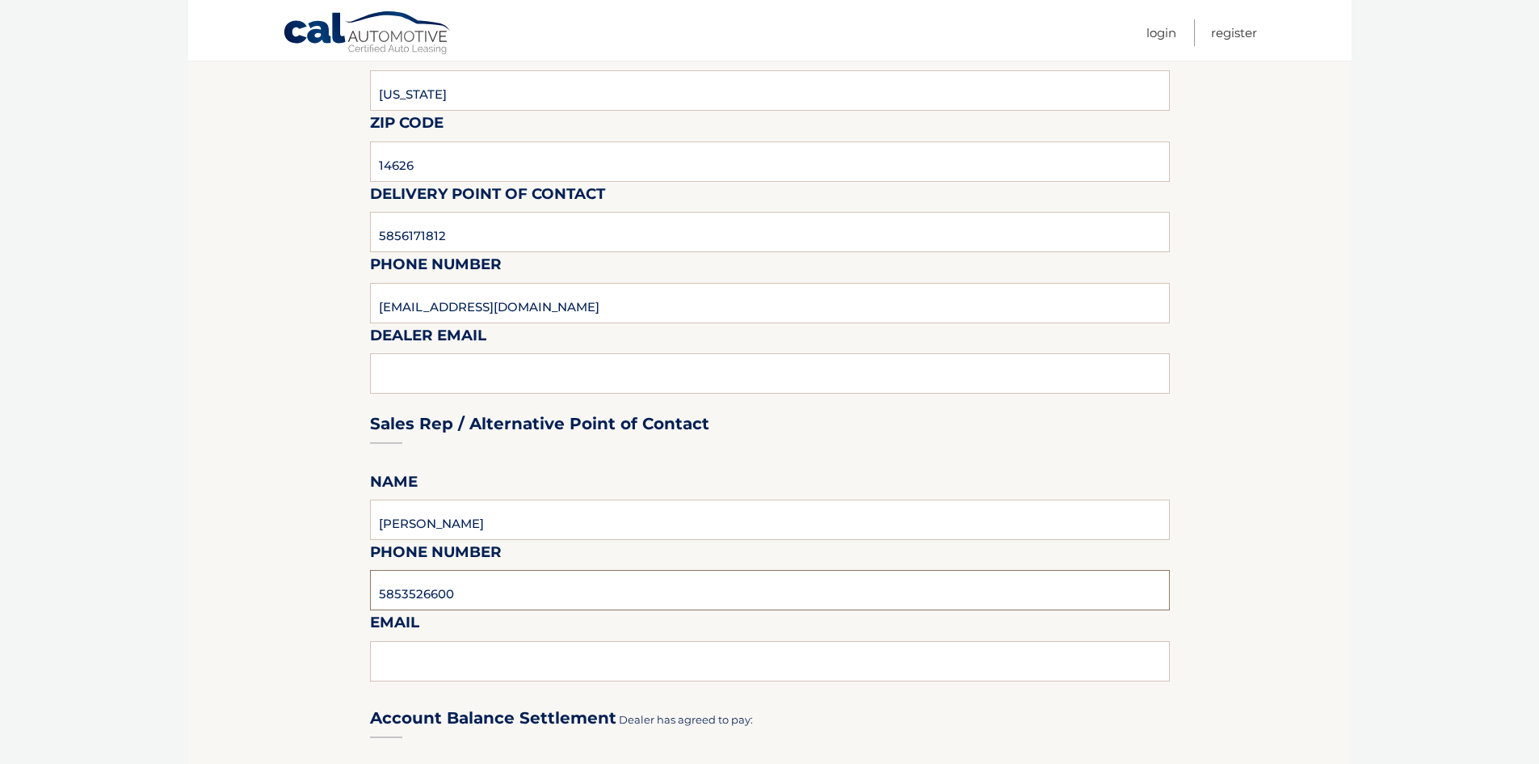 The height and width of the screenshot is (764, 1539). Describe the element at coordinates (406, 125) in the screenshot. I see `label: Zip Code` at that location.